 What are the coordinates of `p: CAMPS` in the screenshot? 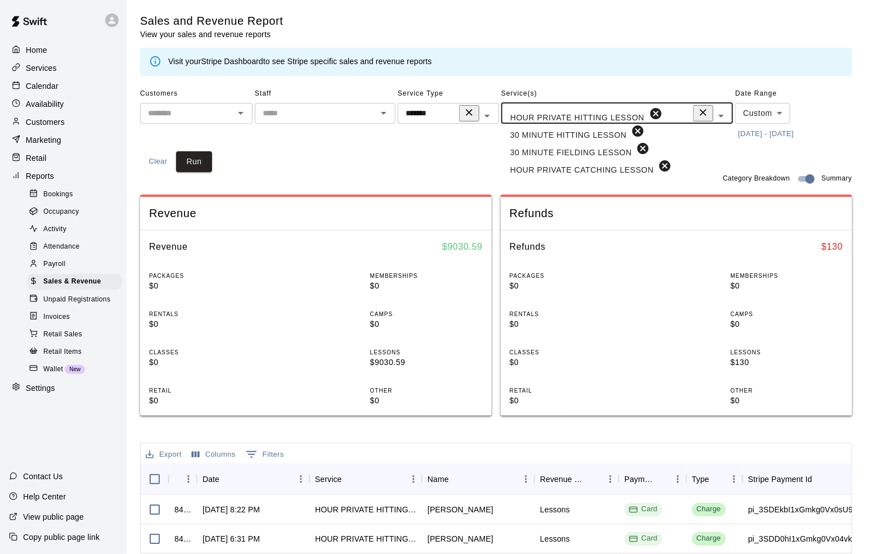 It's located at (427, 314).